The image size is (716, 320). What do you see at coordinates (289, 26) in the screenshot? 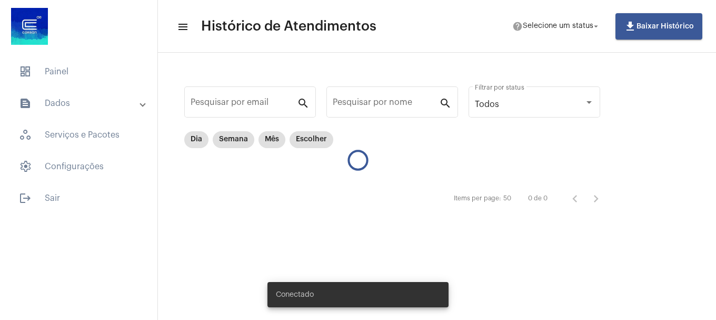
I see `span: Histórico de Atendimentos` at bounding box center [289, 26].